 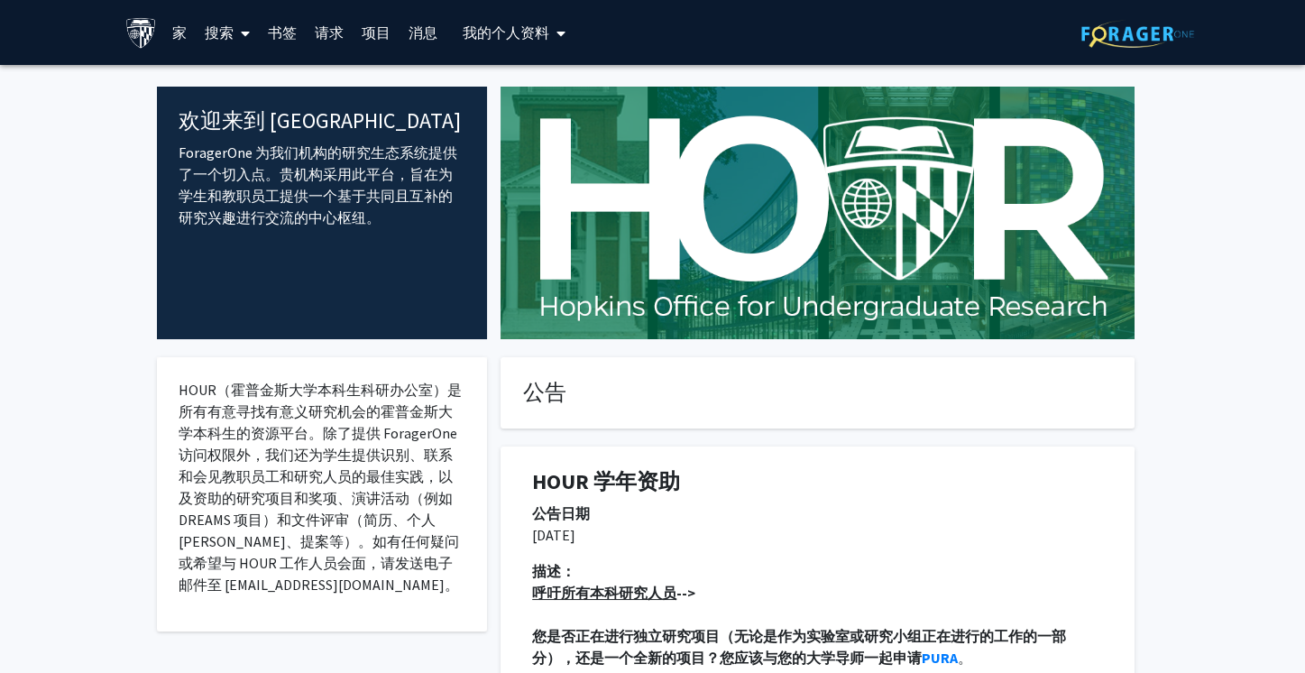 What do you see at coordinates (939, 657) in the screenshot?
I see `a: PURA` at bounding box center [939, 657].